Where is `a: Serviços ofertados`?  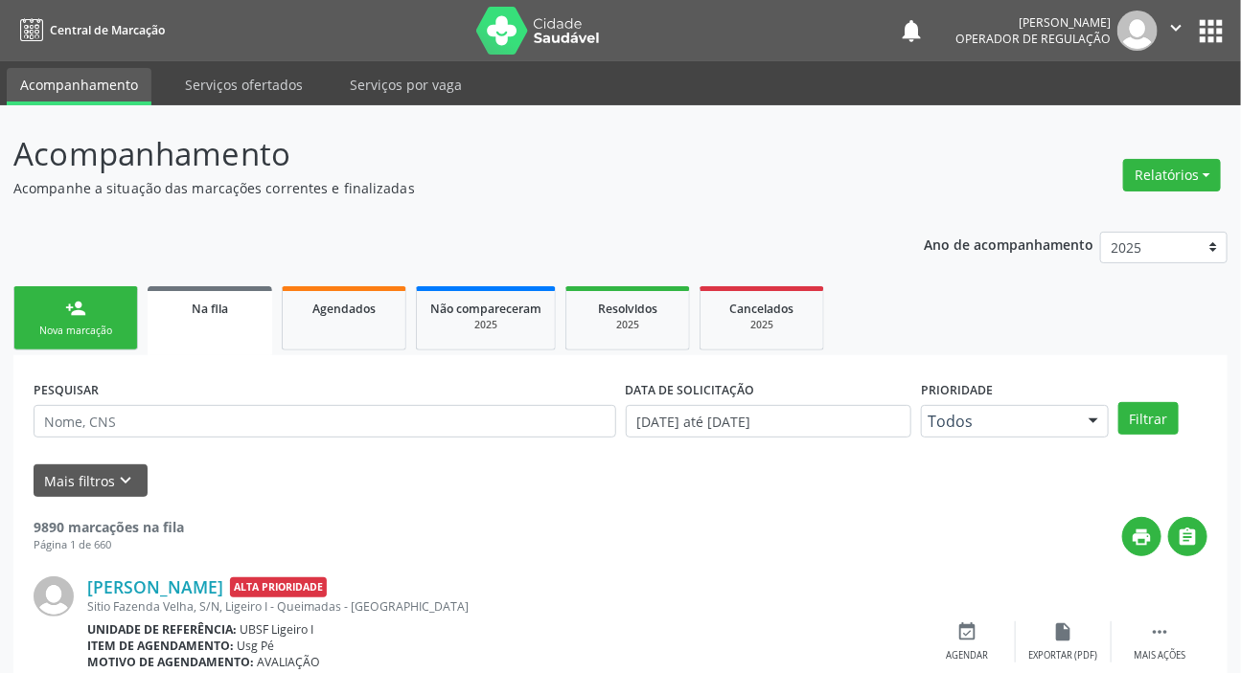
a: Serviços ofertados is located at coordinates (243, 84).